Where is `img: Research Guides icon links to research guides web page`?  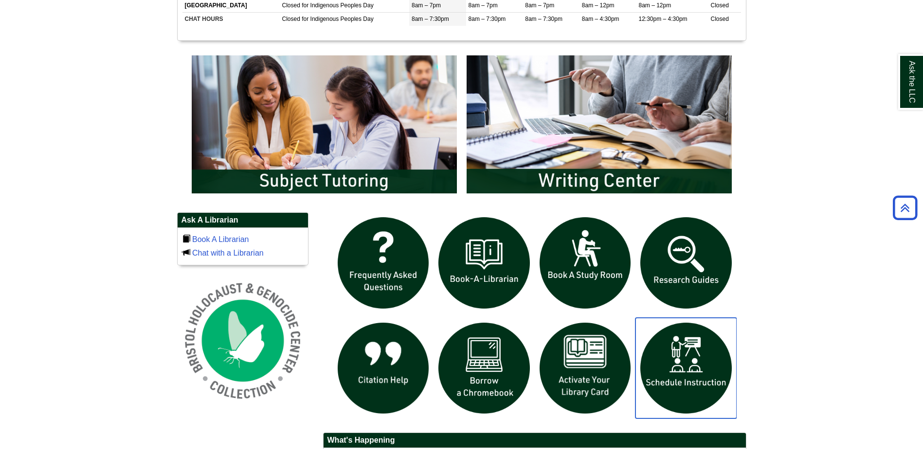
img: Research Guides icon links to research guides web page is located at coordinates (686, 263).